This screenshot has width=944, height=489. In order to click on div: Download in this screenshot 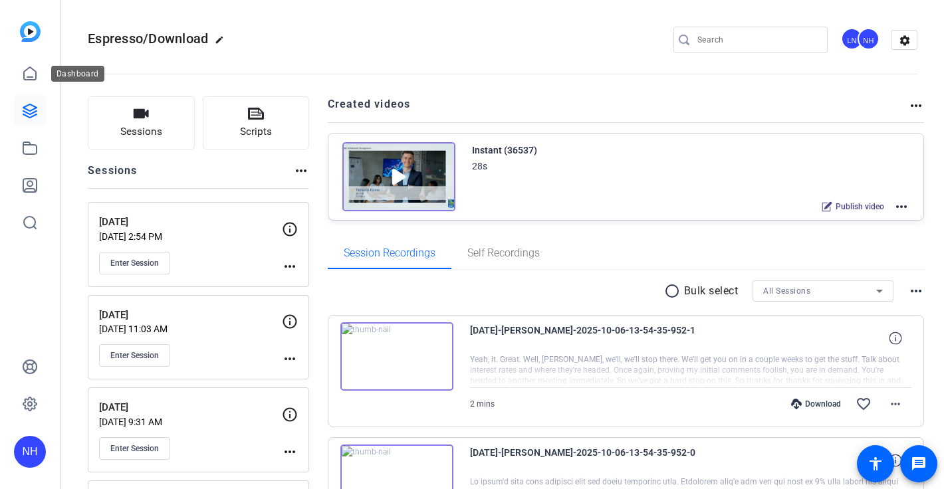, I will do `click(816, 404)`.